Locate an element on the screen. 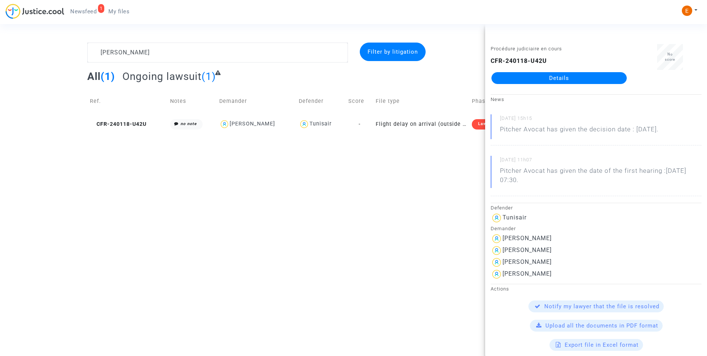  img: ACg8ocIeiFvHKe4dA5oeRFd_CiCnuxWUEc1A2wYhRJE3TTWt=s96-c is located at coordinates (687, 11).